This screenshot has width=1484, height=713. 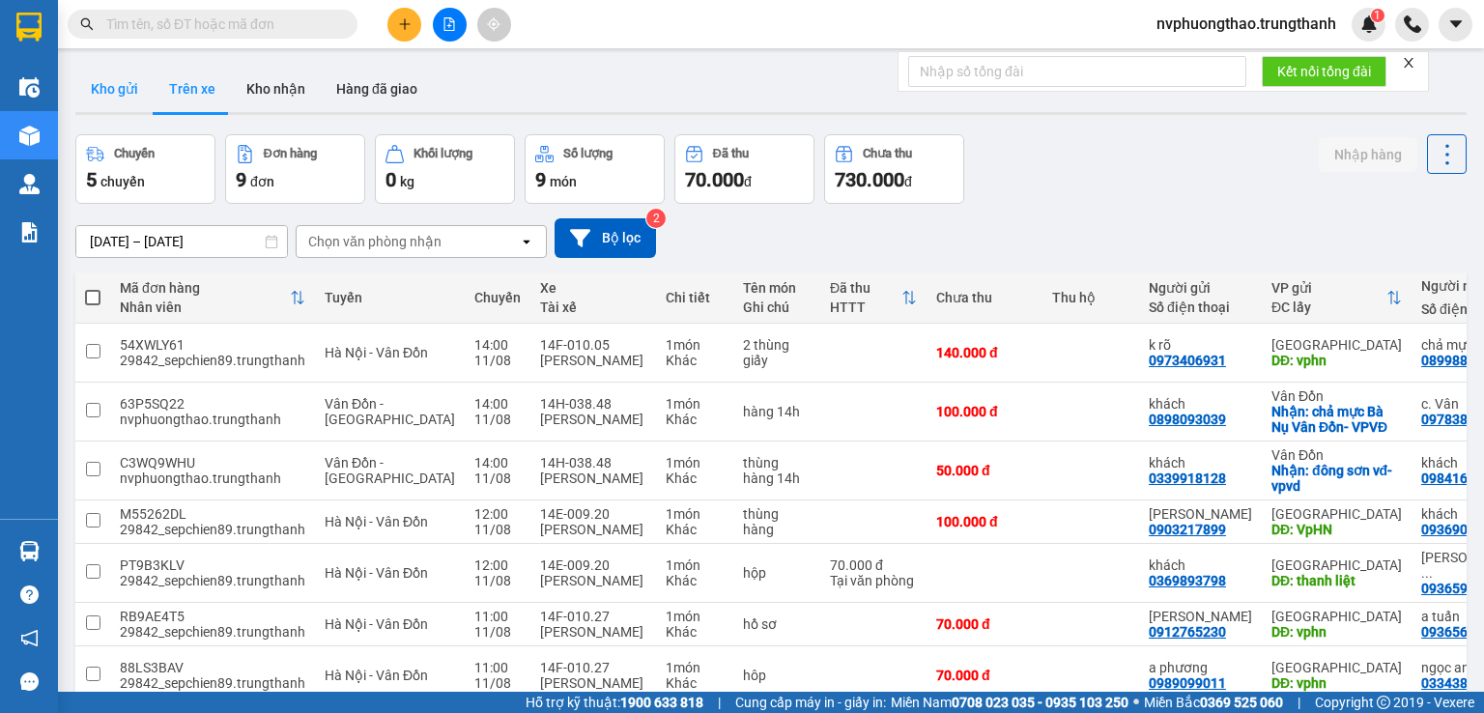 What do you see at coordinates (594, 169) in the screenshot?
I see `button: Số lượng9món` at bounding box center [594, 169].